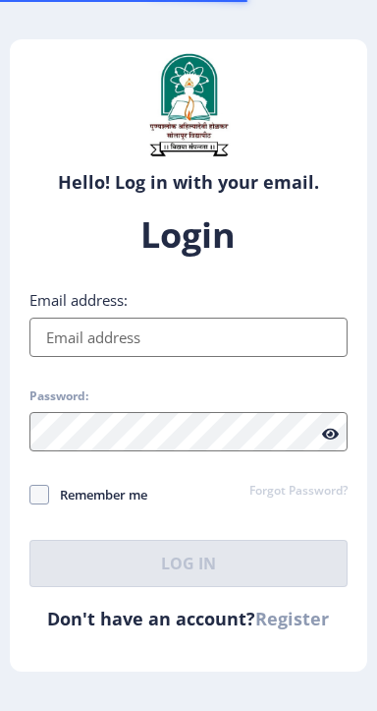 This screenshot has height=711, width=377. I want to click on h1: Login, so click(189, 235).